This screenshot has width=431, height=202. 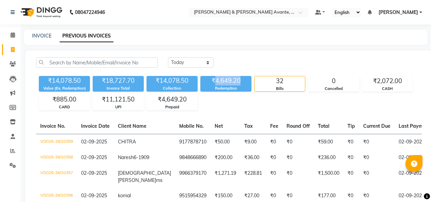 I want to click on td: 9966379170, so click(x=193, y=177).